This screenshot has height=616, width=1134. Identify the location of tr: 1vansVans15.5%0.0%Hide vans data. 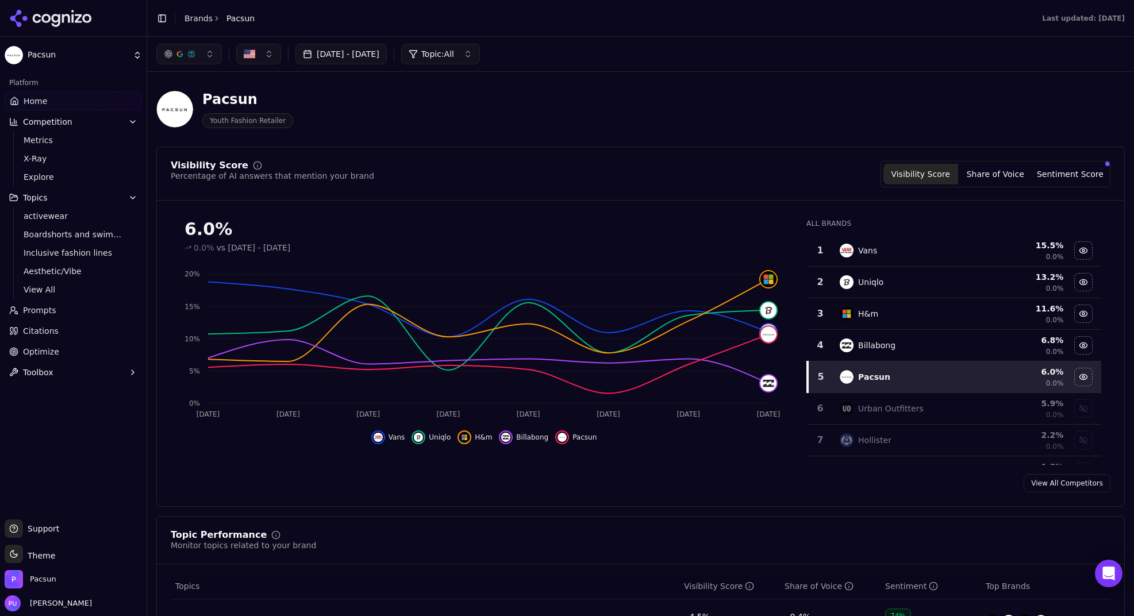
(954, 251).